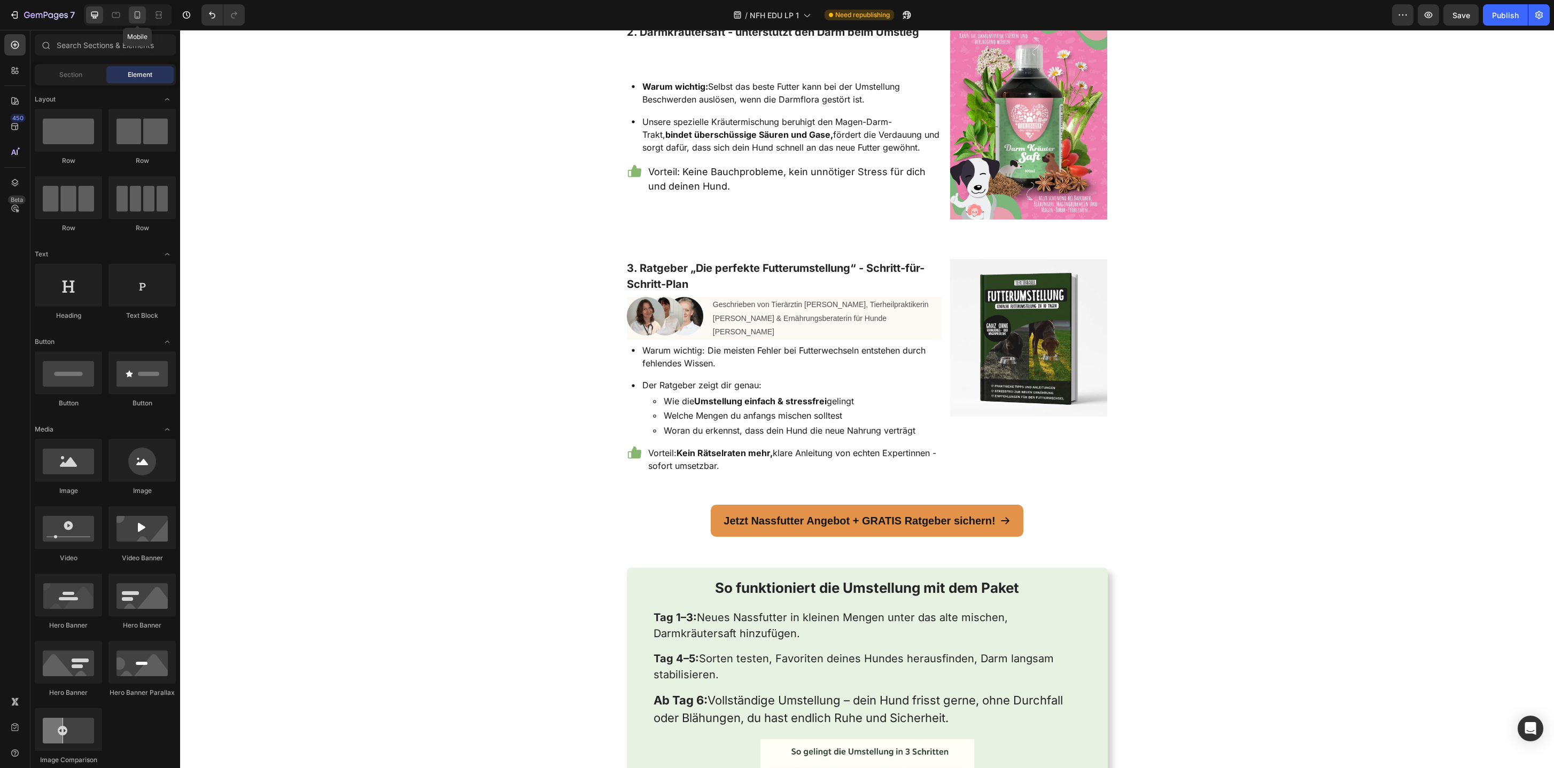 The image size is (1554, 768). What do you see at coordinates (72, 15) in the screenshot?
I see `p: 7` at bounding box center [72, 15].